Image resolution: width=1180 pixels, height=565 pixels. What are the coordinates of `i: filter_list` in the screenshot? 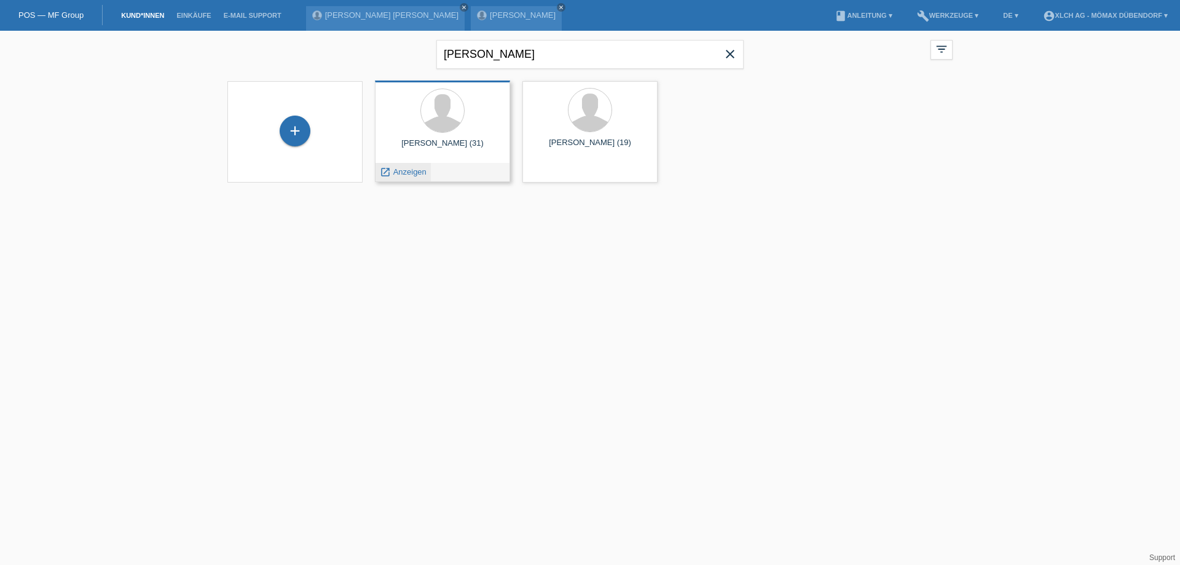 It's located at (942, 49).